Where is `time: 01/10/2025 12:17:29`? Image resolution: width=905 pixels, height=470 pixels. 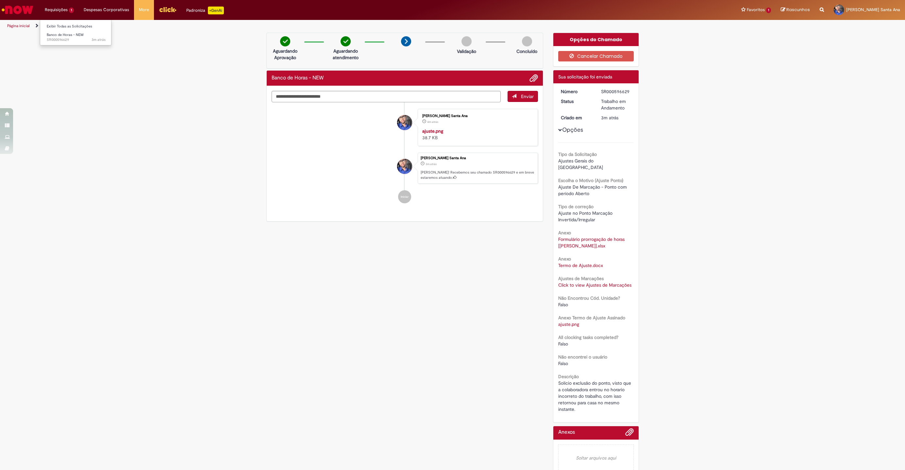
time: 01/10/2025 12:17:29 is located at coordinates (433, 122).